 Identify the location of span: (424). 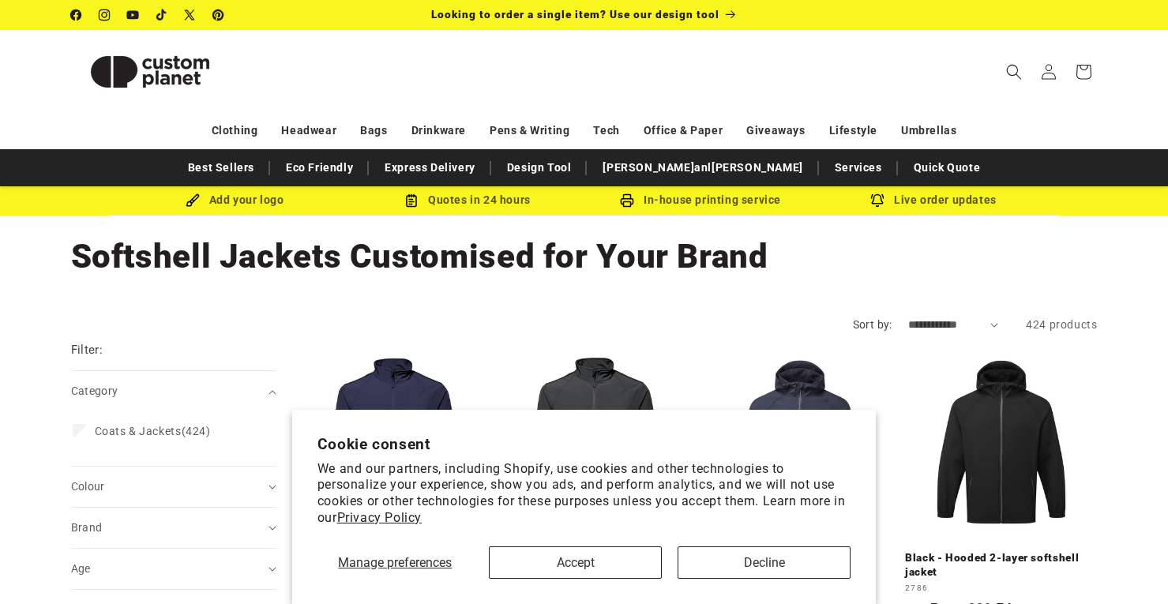
(152, 431).